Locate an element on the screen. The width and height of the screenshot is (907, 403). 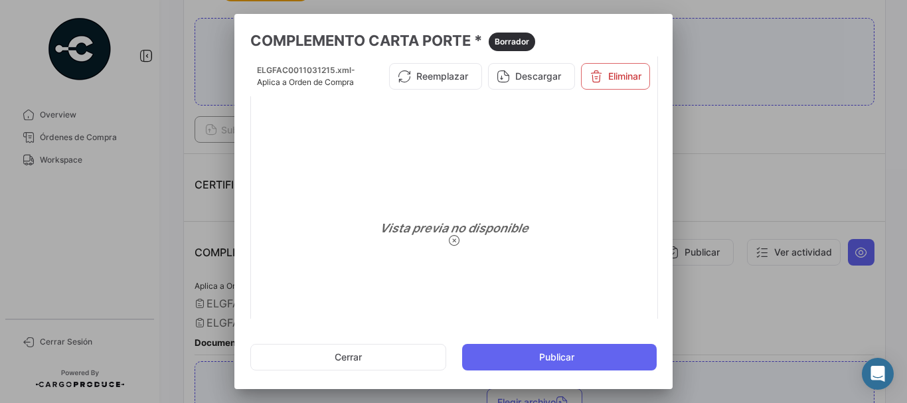
button: Cerrar is located at coordinates (348, 357).